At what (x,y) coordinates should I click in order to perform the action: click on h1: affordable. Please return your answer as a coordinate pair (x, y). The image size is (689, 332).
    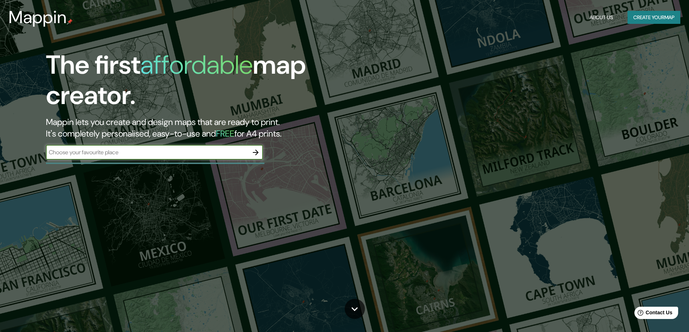
    Looking at the image, I should click on (196, 65).